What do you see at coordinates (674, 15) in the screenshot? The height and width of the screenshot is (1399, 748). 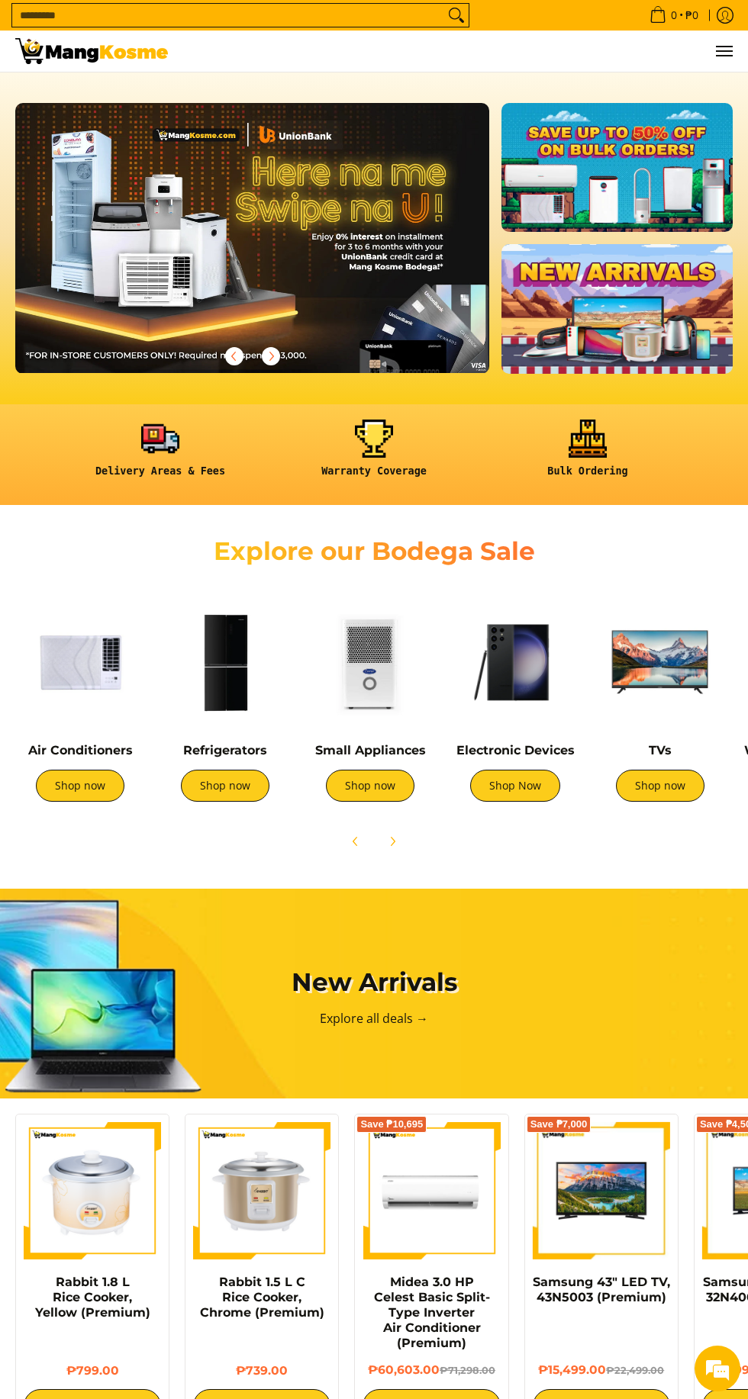 I see `span: 0` at bounding box center [674, 15].